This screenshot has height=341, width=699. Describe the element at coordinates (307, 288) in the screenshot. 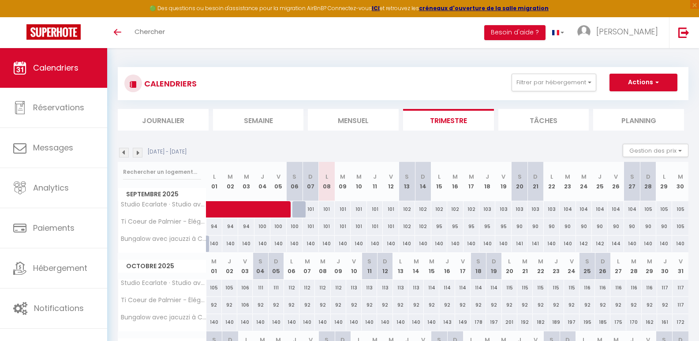

I see `div: 112` at that location.